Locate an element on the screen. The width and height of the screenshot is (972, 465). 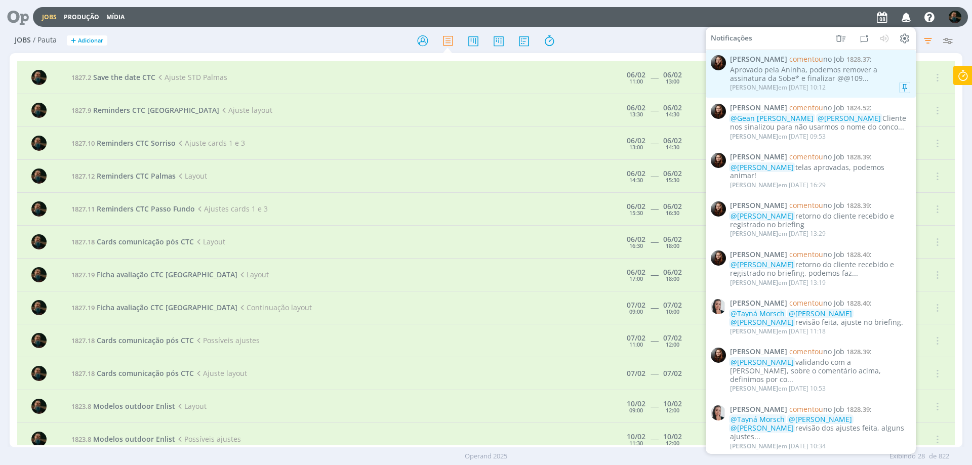
span: 1824.52 is located at coordinates (858, 108).